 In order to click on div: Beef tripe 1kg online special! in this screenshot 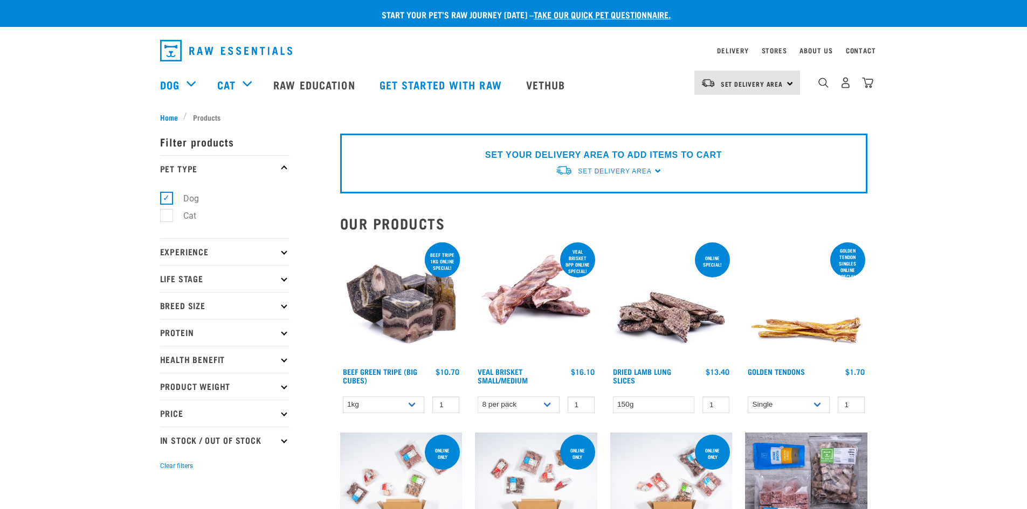, I will do `click(442, 261)`.